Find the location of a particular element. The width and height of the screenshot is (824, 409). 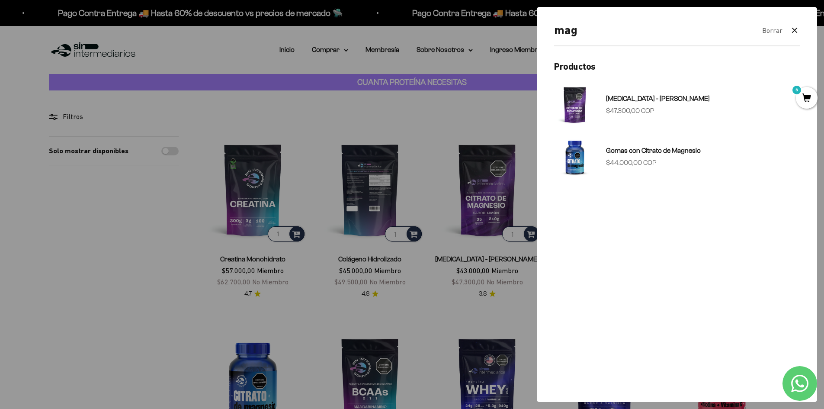

span: 4.5 is located at coordinates (717, 305).